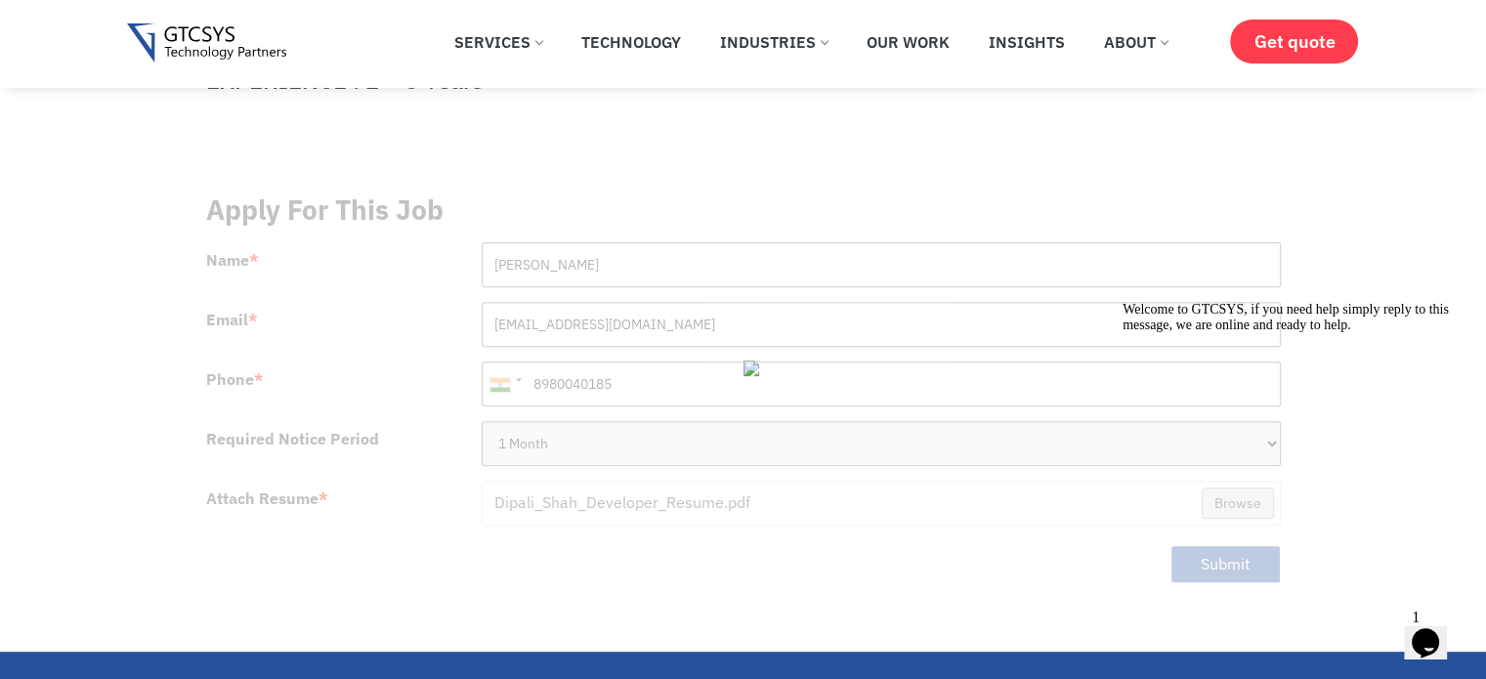 Image resolution: width=1486 pixels, height=679 pixels. Describe the element at coordinates (1135, 42) in the screenshot. I see `a: About` at that location.